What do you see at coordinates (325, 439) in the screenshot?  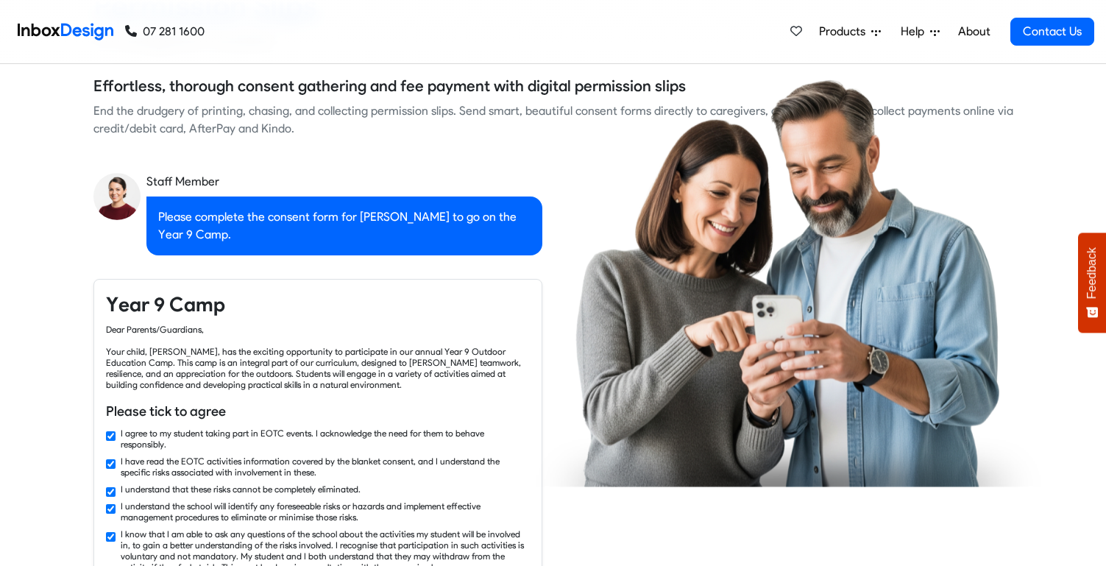 I see `label: I agree to my student taking part in EOTC events. I acknowledge the need for them to behave respo...` at bounding box center [325, 439].